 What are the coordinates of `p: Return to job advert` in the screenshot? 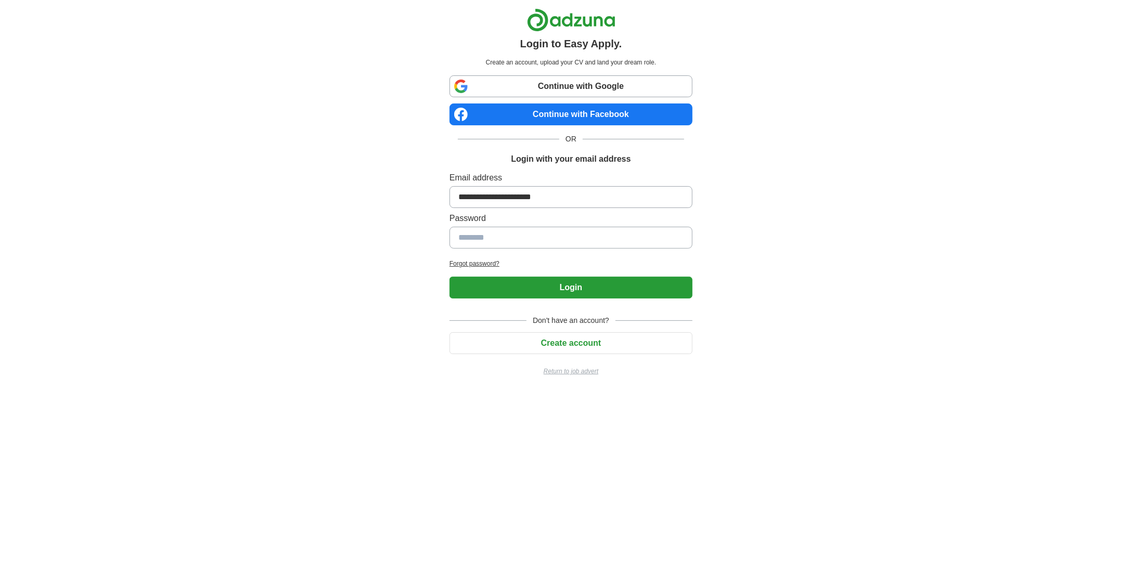 It's located at (571, 371).